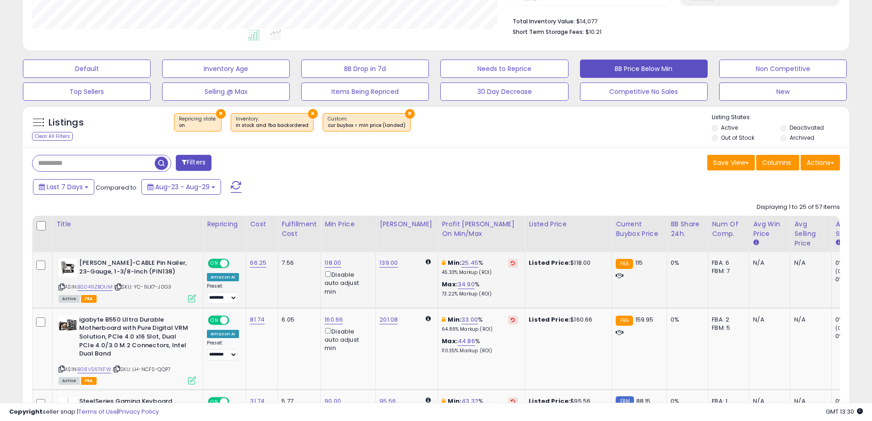  What do you see at coordinates (142, 369) in the screenshot?
I see `span: | SKU: LH-NCFS-QQP7` at bounding box center [142, 369].